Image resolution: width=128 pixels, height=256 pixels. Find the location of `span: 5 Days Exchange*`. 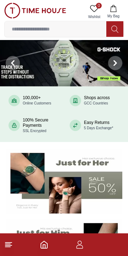

span: 5 Days Exchange* is located at coordinates (98, 128).